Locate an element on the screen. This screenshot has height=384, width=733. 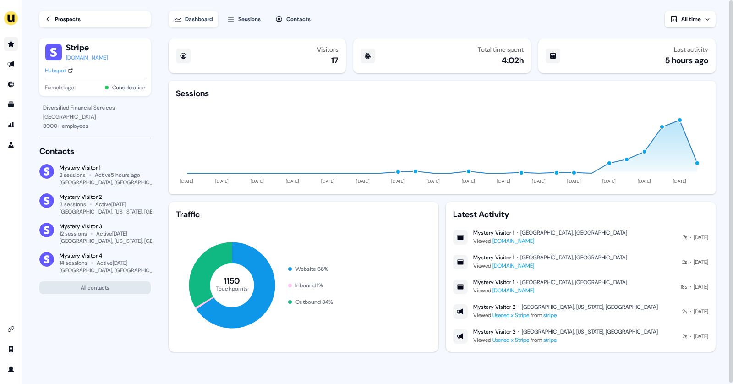
div: Visitors is located at coordinates (328, 50).